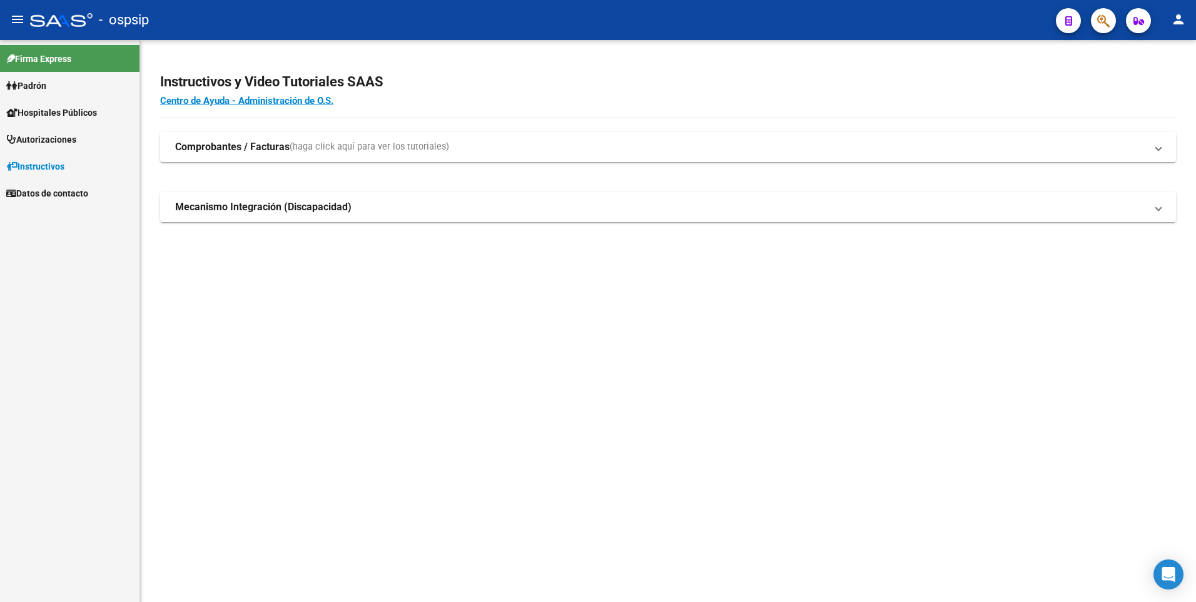 This screenshot has height=602, width=1196. I want to click on span: Autorizaciones, so click(41, 140).